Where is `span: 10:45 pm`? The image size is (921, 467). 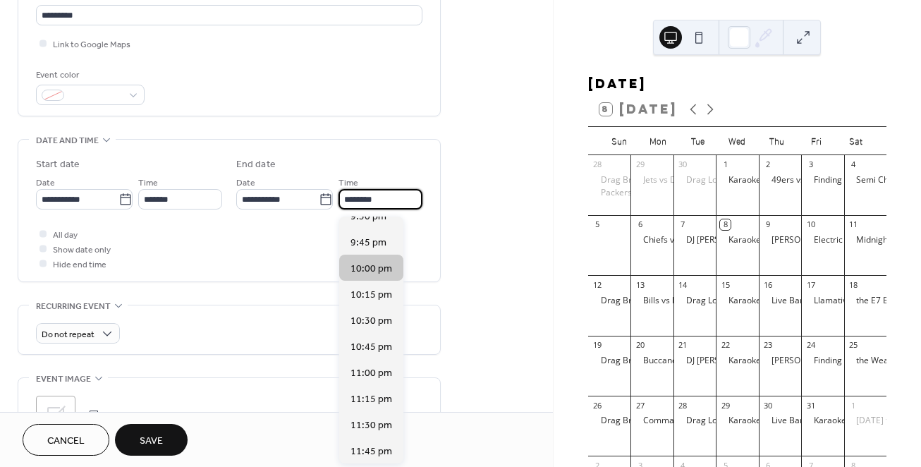
span: 10:45 pm is located at coordinates (371, 347).